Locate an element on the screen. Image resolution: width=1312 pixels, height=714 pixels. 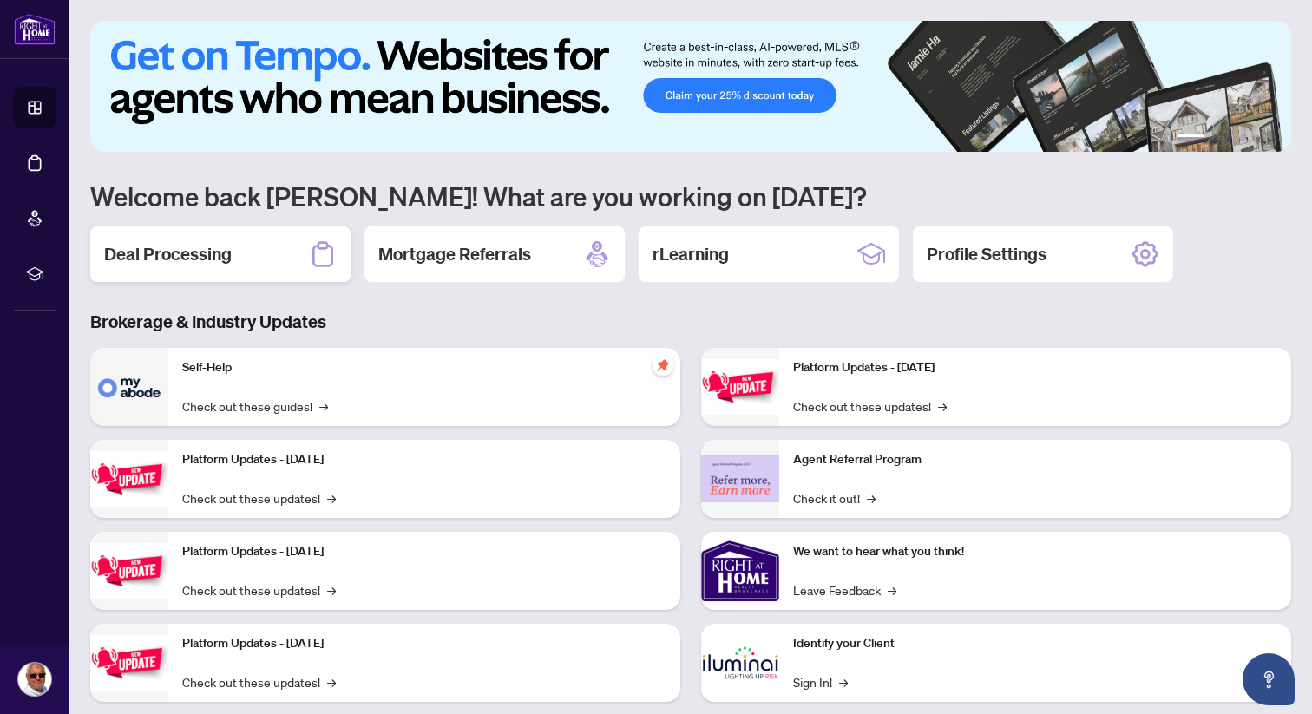
h2: Mortgage Referrals is located at coordinates (455, 254).